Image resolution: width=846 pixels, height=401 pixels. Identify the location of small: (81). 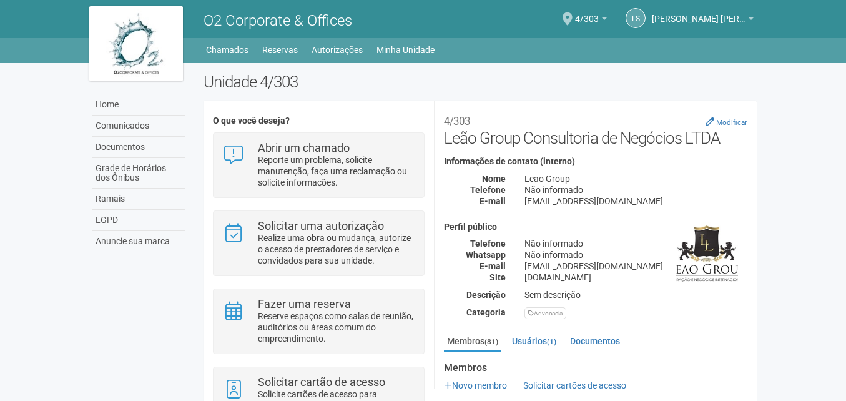
(491, 341).